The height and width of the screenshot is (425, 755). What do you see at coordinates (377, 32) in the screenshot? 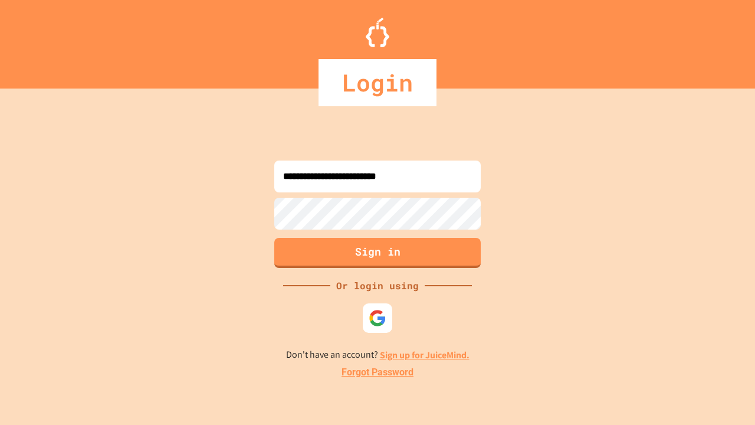
I see `img: Logo.svg` at bounding box center [377, 32].